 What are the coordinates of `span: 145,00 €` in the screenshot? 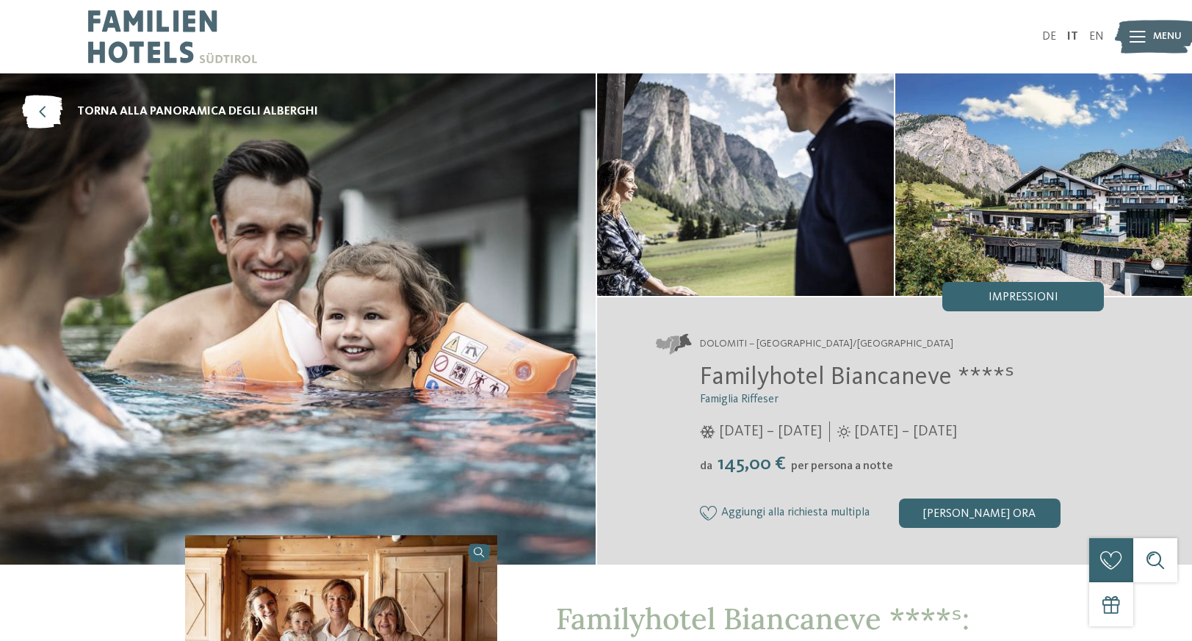 It's located at (752, 464).